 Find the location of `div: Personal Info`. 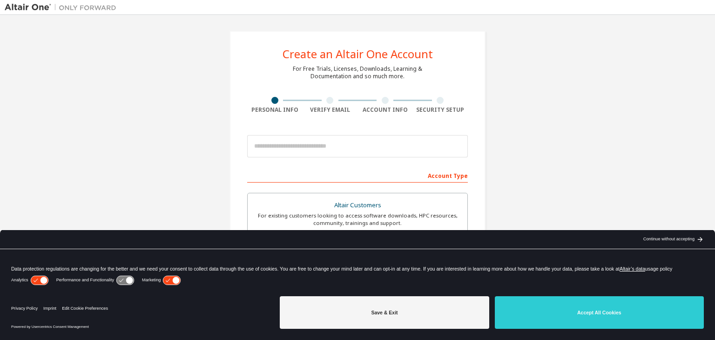

div: Personal Info is located at coordinates (275, 110).